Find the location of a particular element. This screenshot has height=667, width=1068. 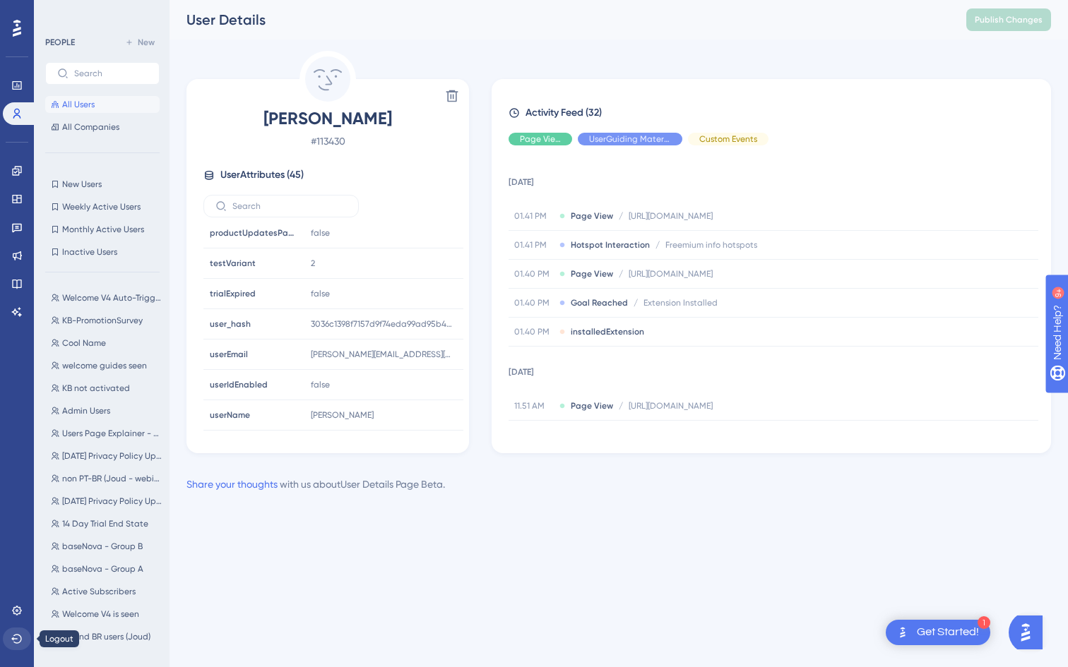

span: User Attributes ( 45 ) is located at coordinates (262, 175).